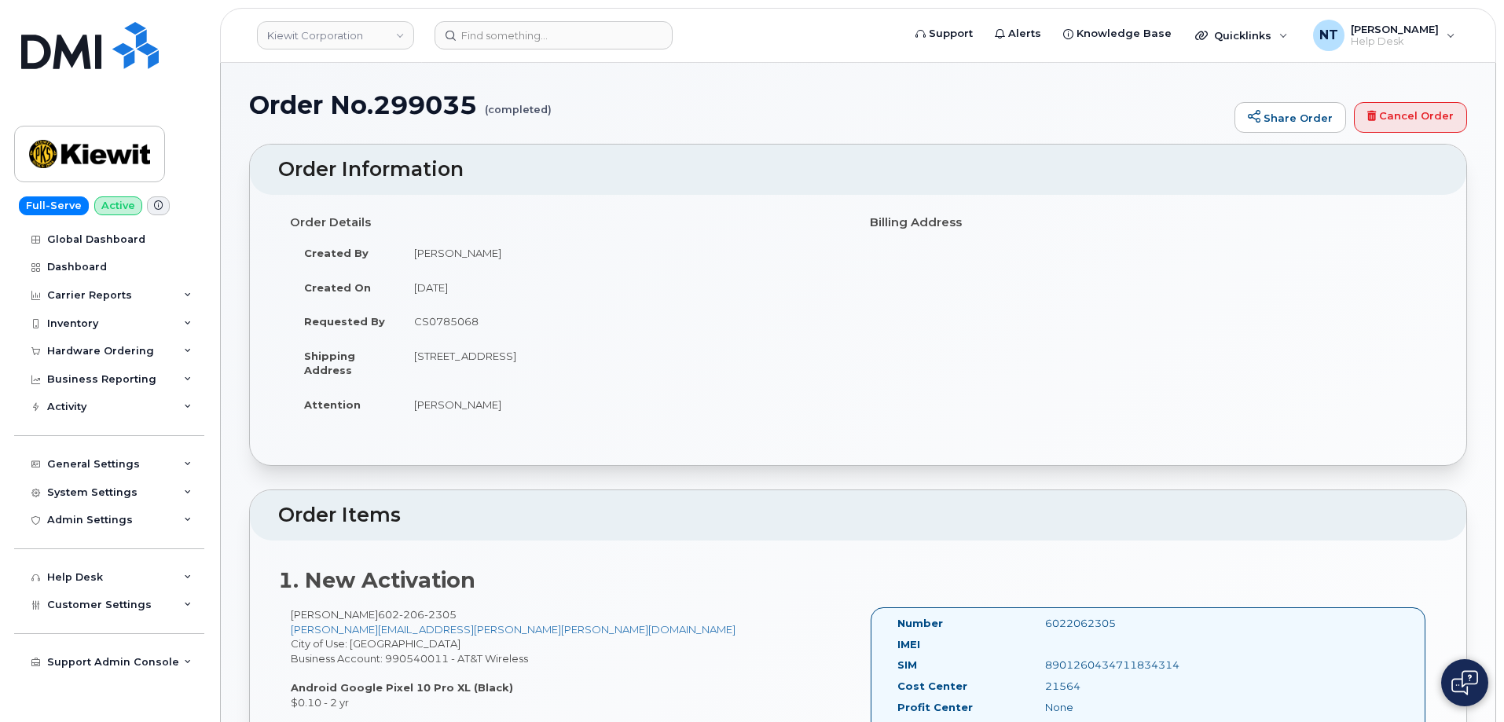 The image size is (1504, 722). What do you see at coordinates (337, 288) in the screenshot?
I see `strong: Created On` at bounding box center [337, 288].